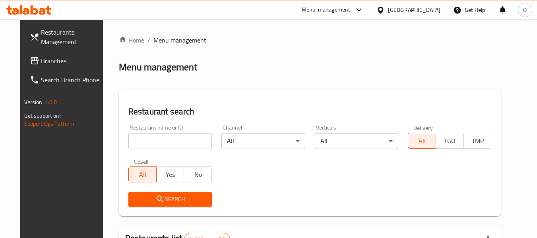 The height and width of the screenshot is (238, 537). What do you see at coordinates (34, 102) in the screenshot?
I see `span: Version:` at bounding box center [34, 102].